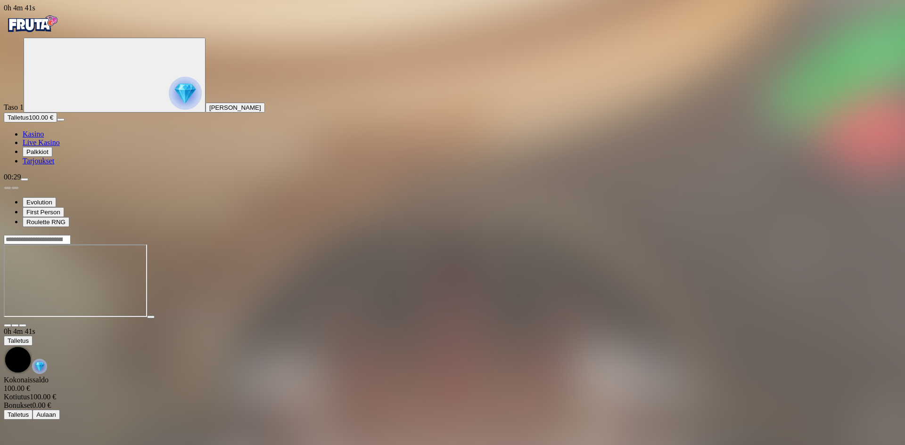 This screenshot has width=905, height=445. Describe the element at coordinates (46, 415) in the screenshot. I see `span: Aulaan` at that location.